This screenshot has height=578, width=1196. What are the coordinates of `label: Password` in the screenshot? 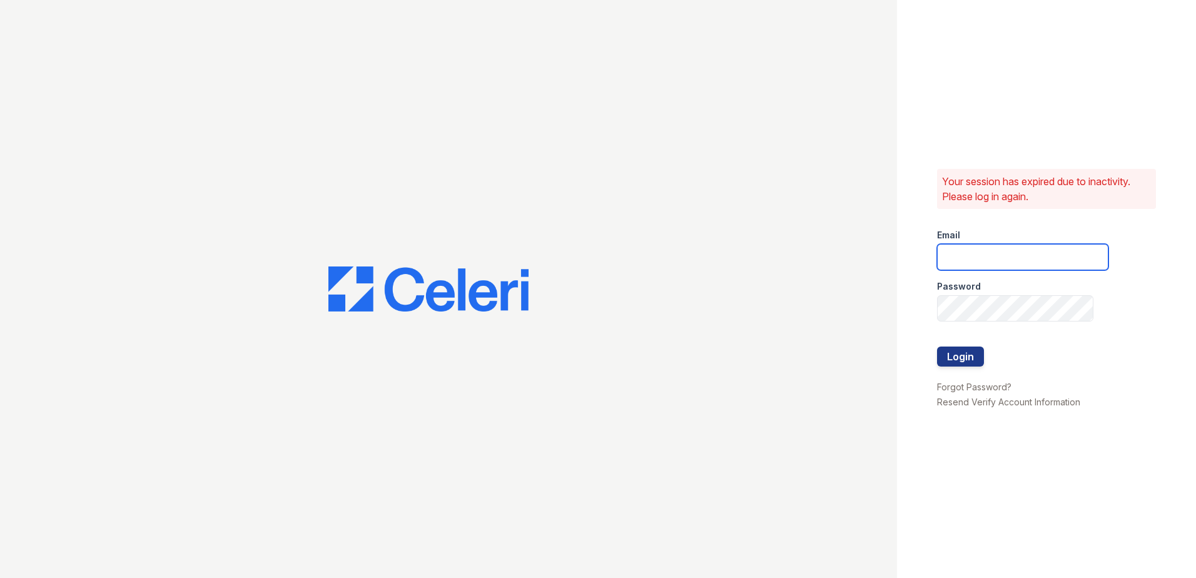 It's located at (959, 286).